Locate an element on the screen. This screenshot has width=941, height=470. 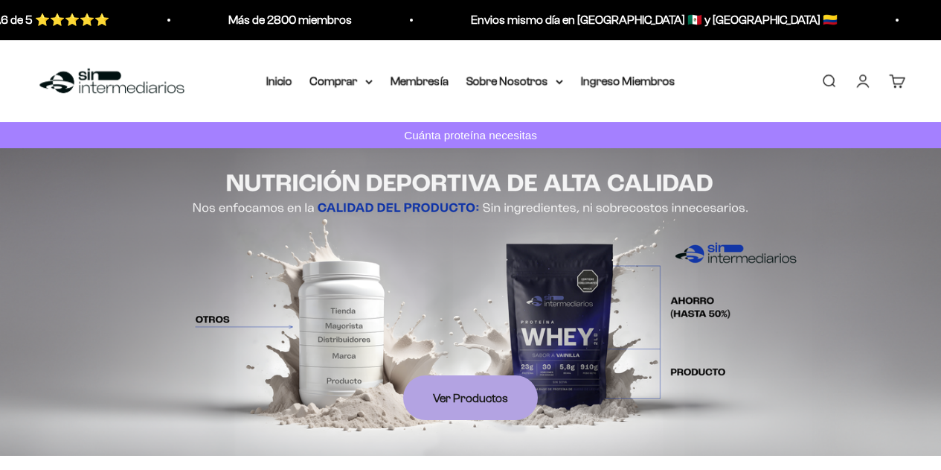
a: Ingreso Miembros is located at coordinates (628, 80).